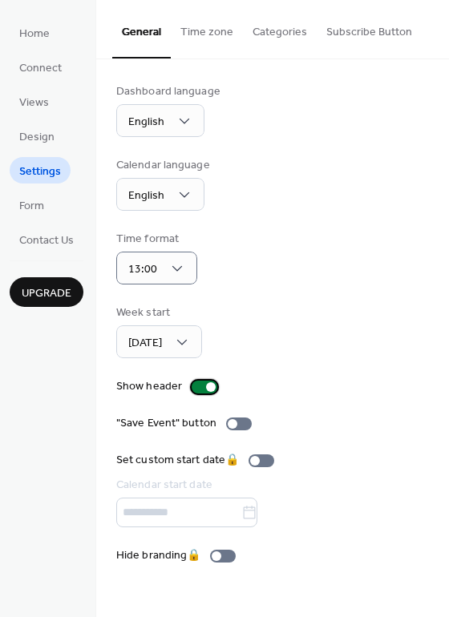 The width and height of the screenshot is (449, 617). Describe the element at coordinates (46, 239) in the screenshot. I see `a: Contact Us` at that location.